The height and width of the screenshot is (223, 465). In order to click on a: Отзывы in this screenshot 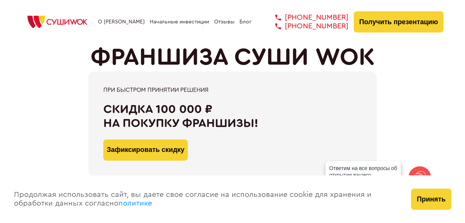, I will do `click(225, 22)`.